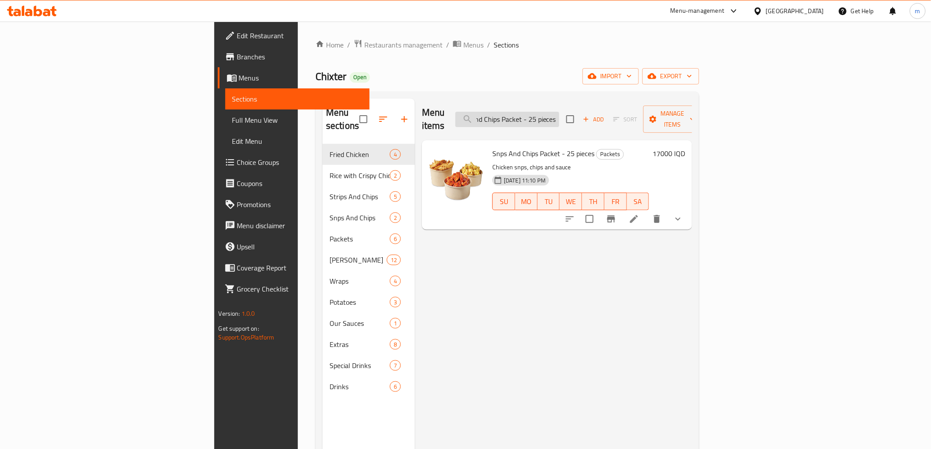 This screenshot has height=449, width=931. Describe the element at coordinates (359, 218) in the screenshot. I see `span: Snps And Chips` at that location.